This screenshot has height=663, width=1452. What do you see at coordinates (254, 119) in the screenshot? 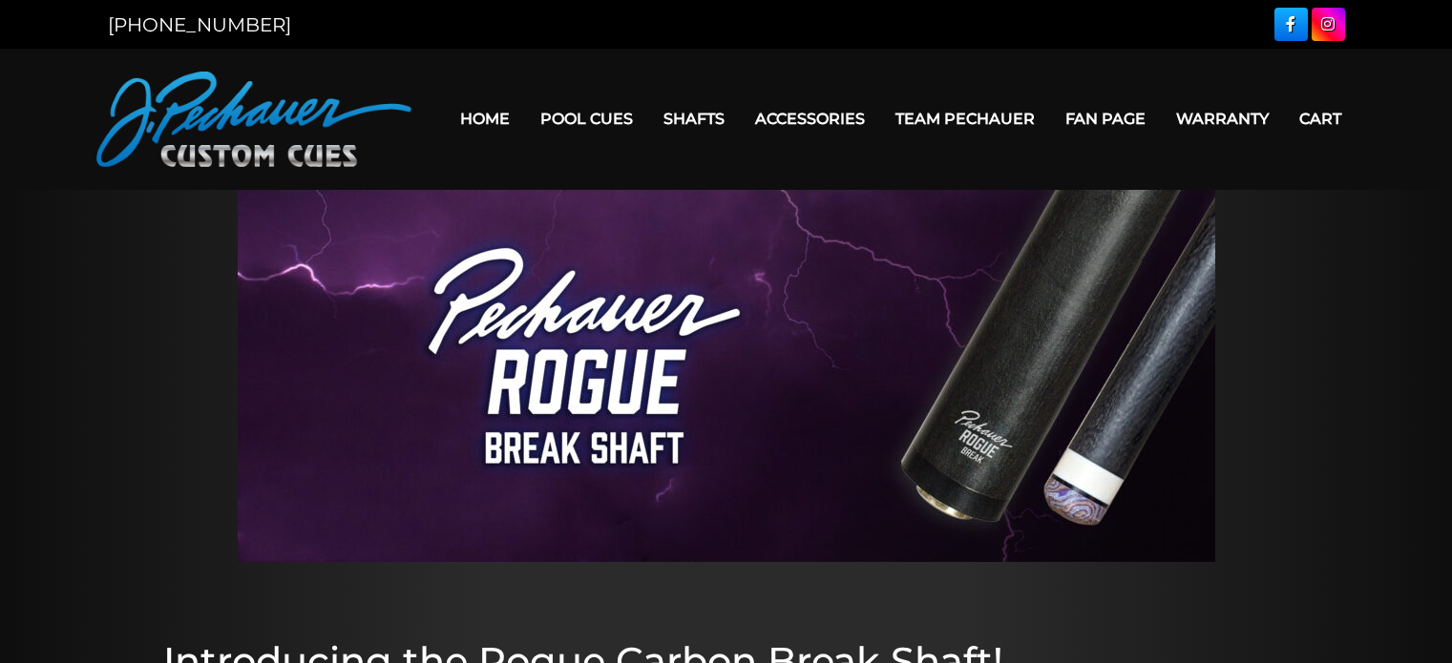
I see `img: Pechauer Custom Cues` at bounding box center [254, 119].